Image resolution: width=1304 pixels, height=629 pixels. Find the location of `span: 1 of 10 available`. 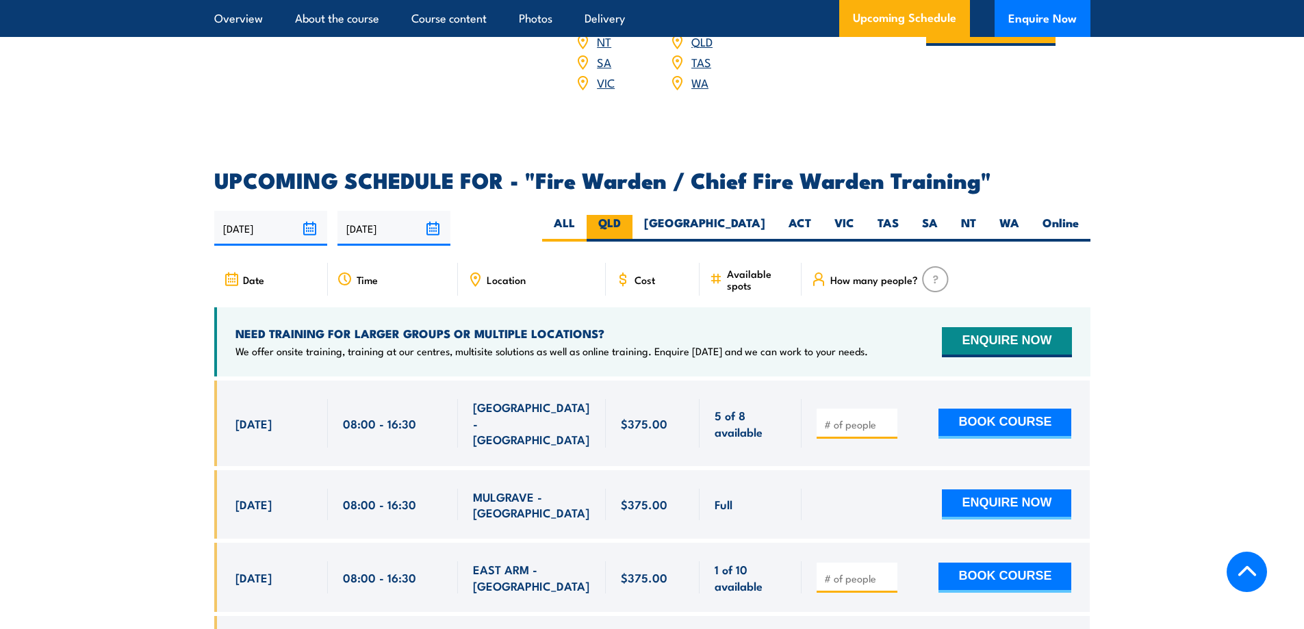

span: 1 of 10 available is located at coordinates (750, 577).